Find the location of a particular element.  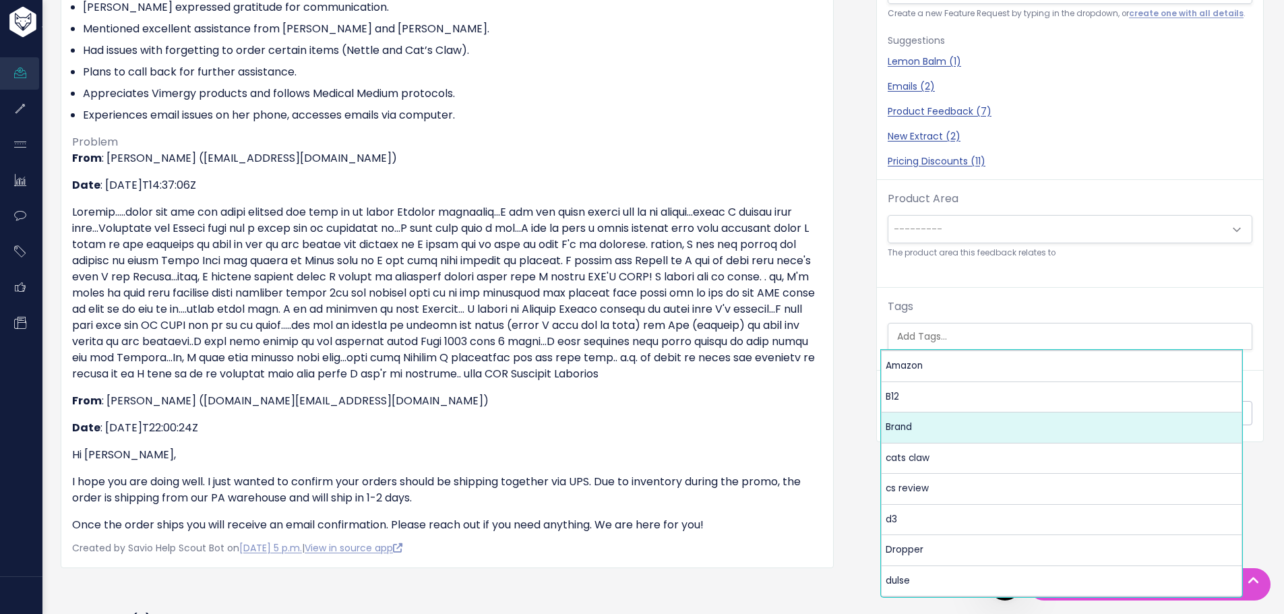

a: Lemon Balm (1) is located at coordinates (1069, 61).